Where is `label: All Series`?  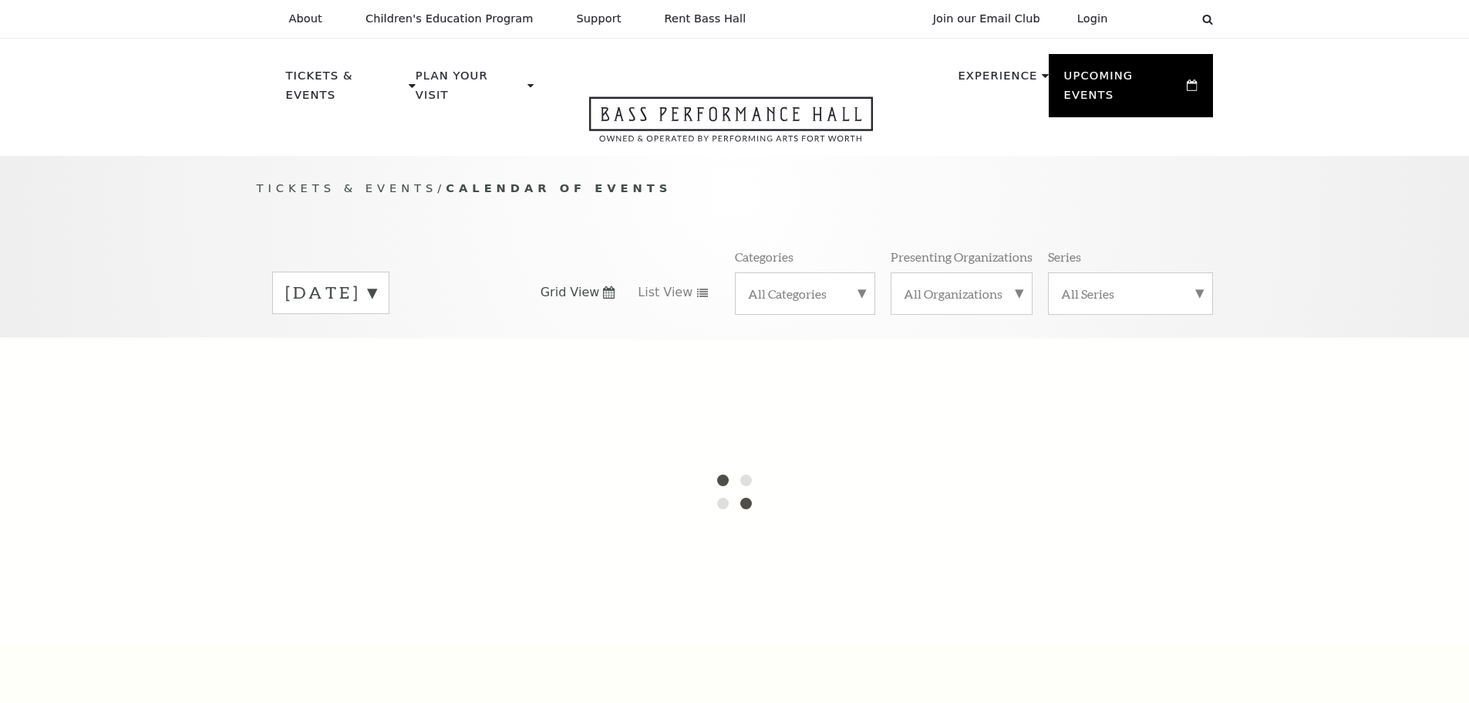
label: All Series is located at coordinates (1131, 293).